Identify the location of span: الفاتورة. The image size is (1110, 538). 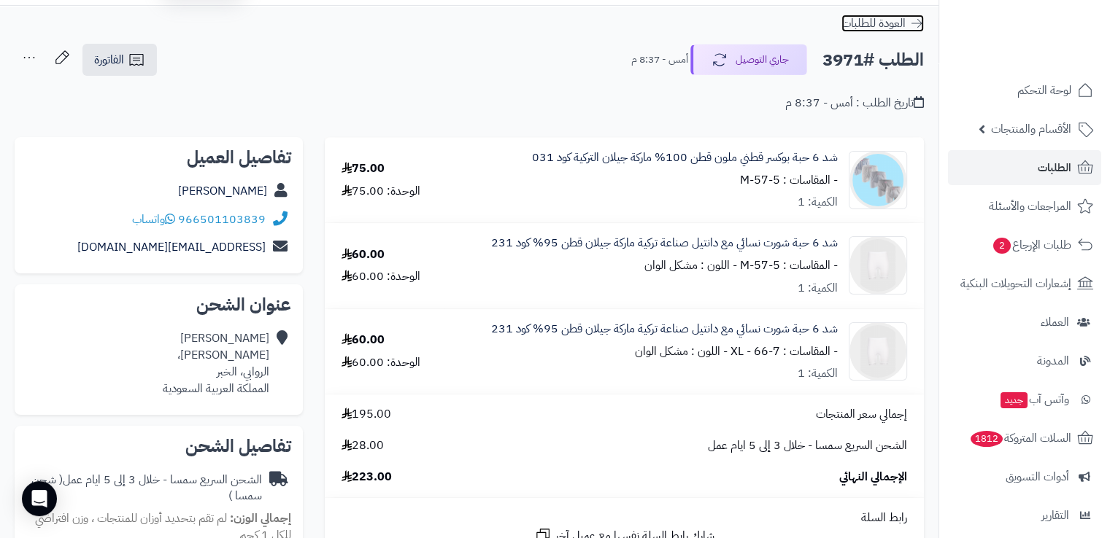
(109, 60).